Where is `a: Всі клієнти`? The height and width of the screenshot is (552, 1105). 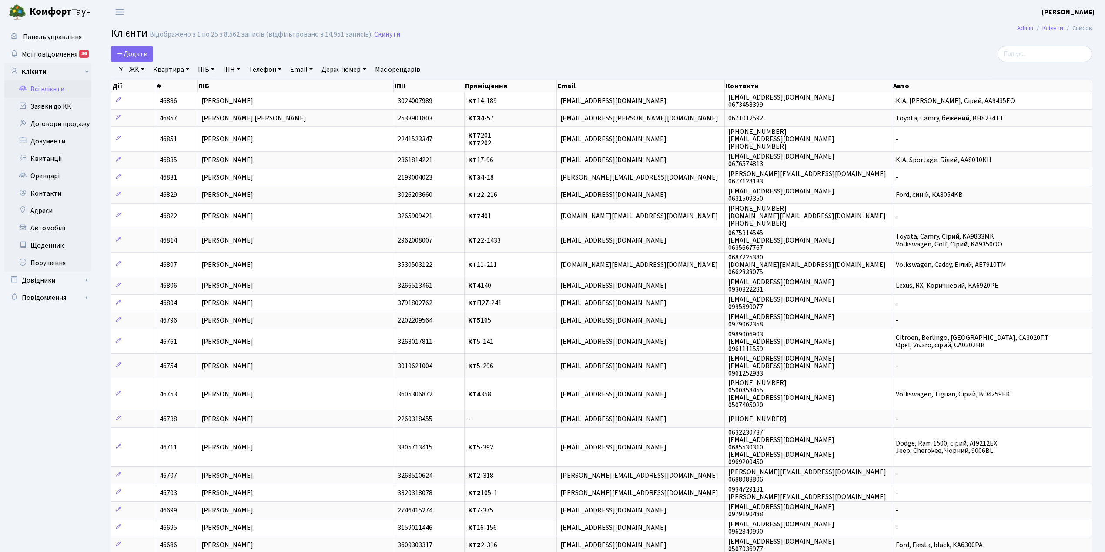 a: Всі клієнти is located at coordinates (48, 89).